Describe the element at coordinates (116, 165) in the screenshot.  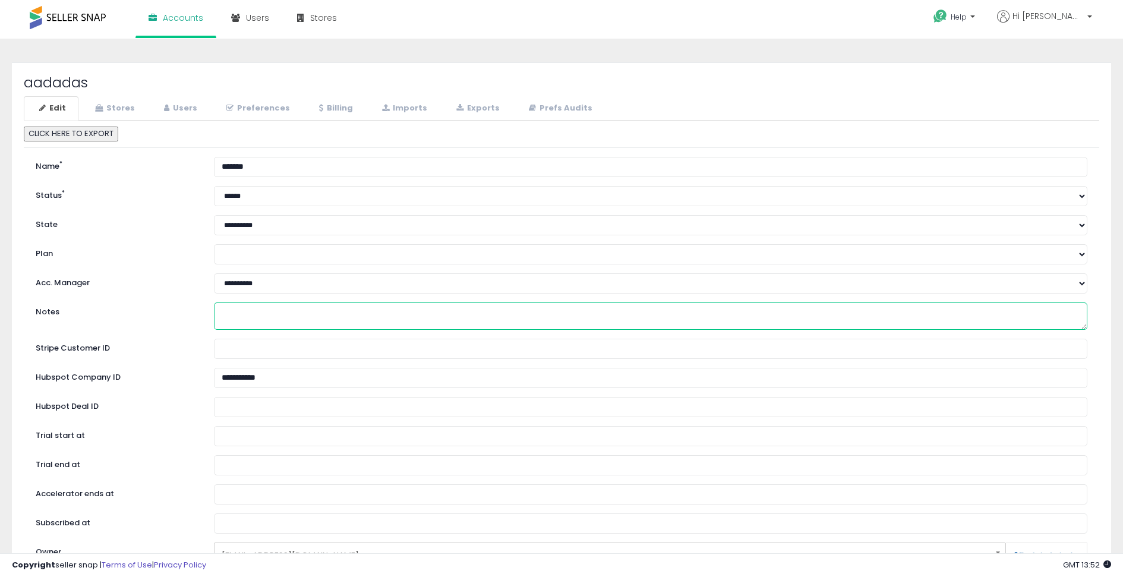
I see `label: Name` at that location.